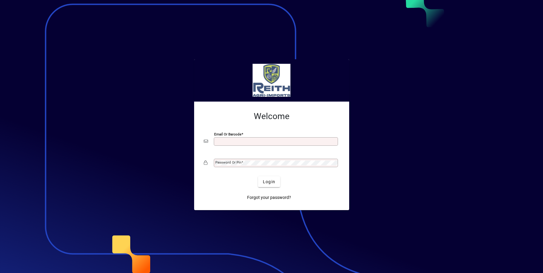 This screenshot has width=543, height=273. Describe the element at coordinates (228, 134) in the screenshot. I see `mat-label: Email or Barcode` at that location.